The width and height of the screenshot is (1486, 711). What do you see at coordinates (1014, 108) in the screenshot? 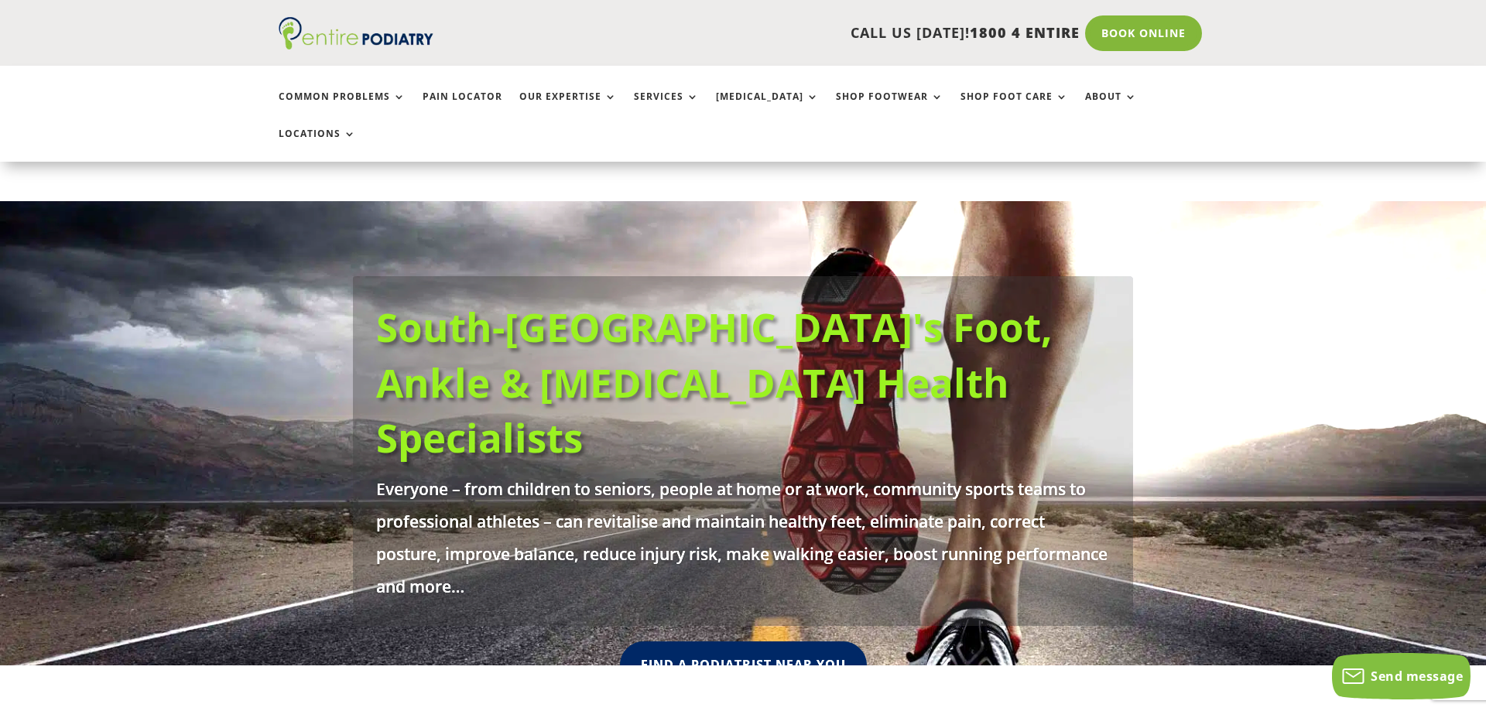
I see `a: Shop Foot Care` at bounding box center [1014, 108].